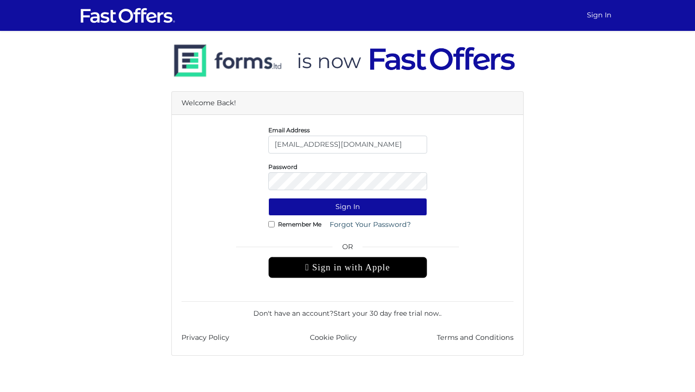 Image resolution: width=695 pixels, height=392 pixels. What do you see at coordinates (289, 130) in the screenshot?
I see `label: Email Address` at bounding box center [289, 130].